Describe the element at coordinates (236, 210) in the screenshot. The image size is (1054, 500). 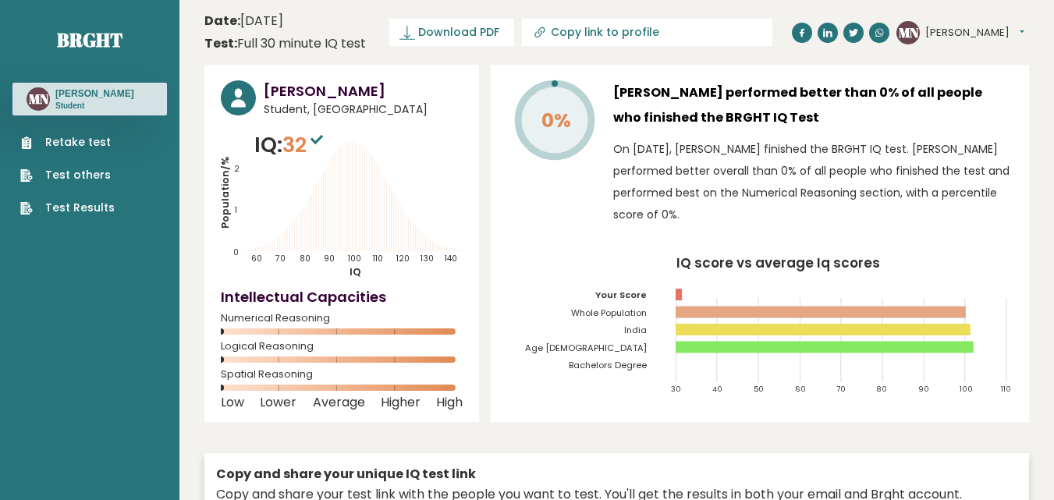
I see `tspan: 1` at that location.